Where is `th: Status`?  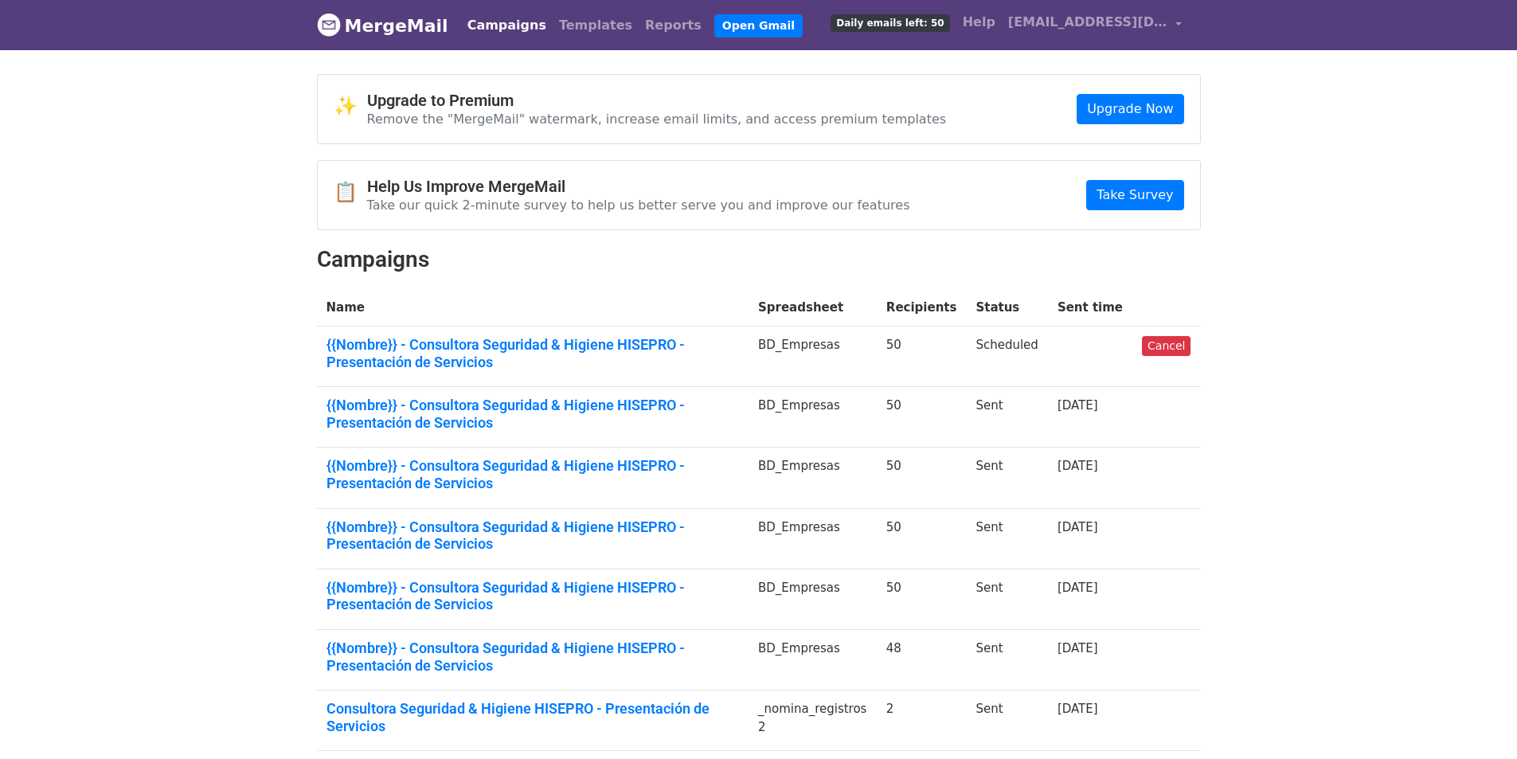 th: Status is located at coordinates (1006, 307).